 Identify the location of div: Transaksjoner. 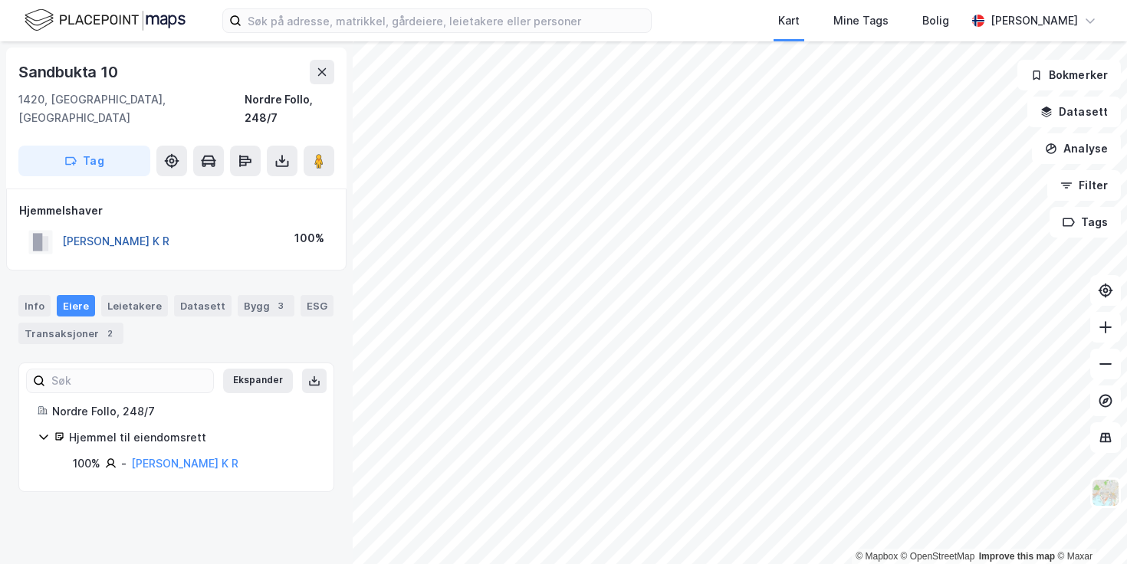
(71, 334).